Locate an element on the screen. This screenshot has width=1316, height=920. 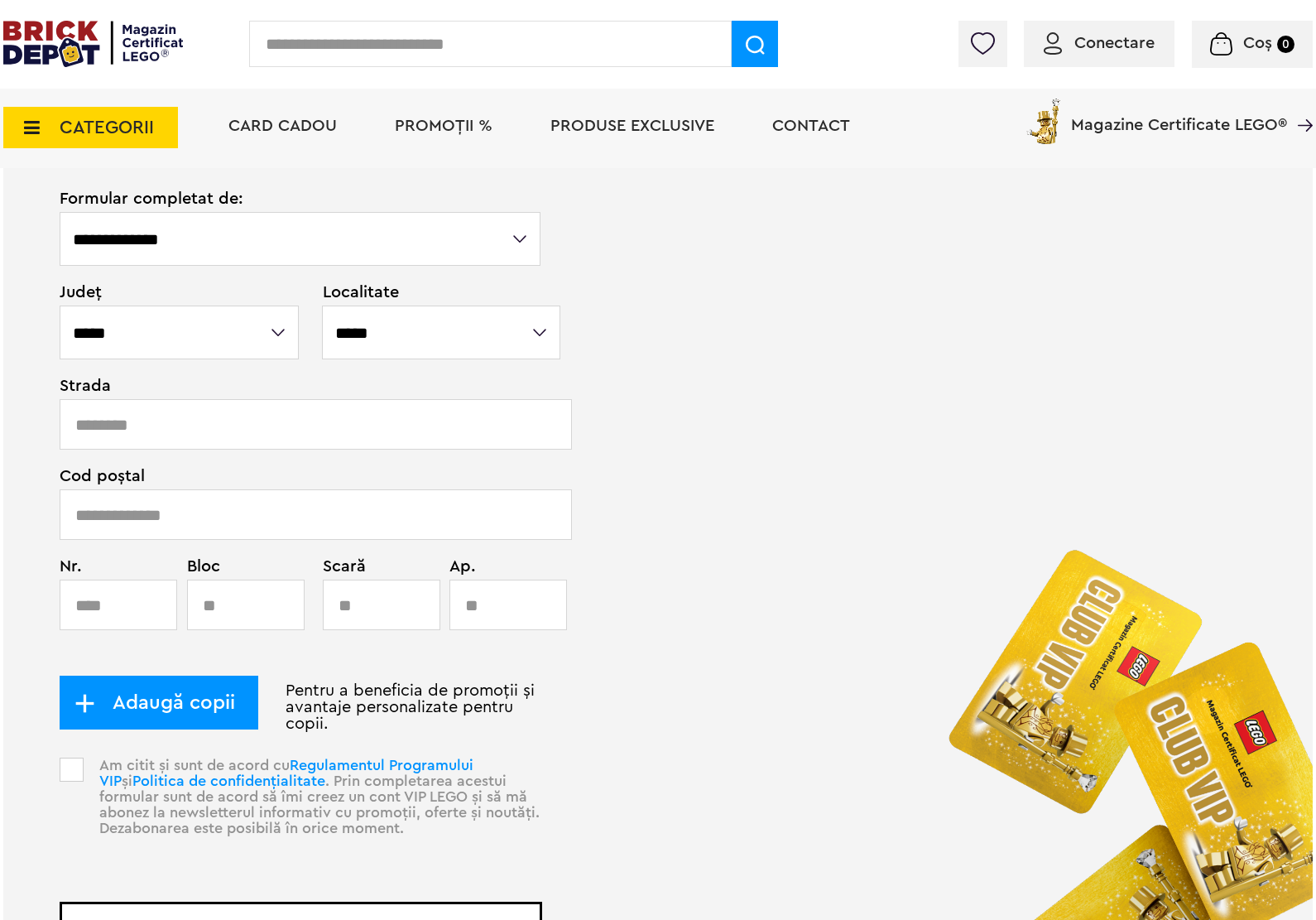
p: Am citit și sunt de acord cu și . Prin completarea acestui formular sunt de acord să îmi creez un... is located at coordinates (315, 811).